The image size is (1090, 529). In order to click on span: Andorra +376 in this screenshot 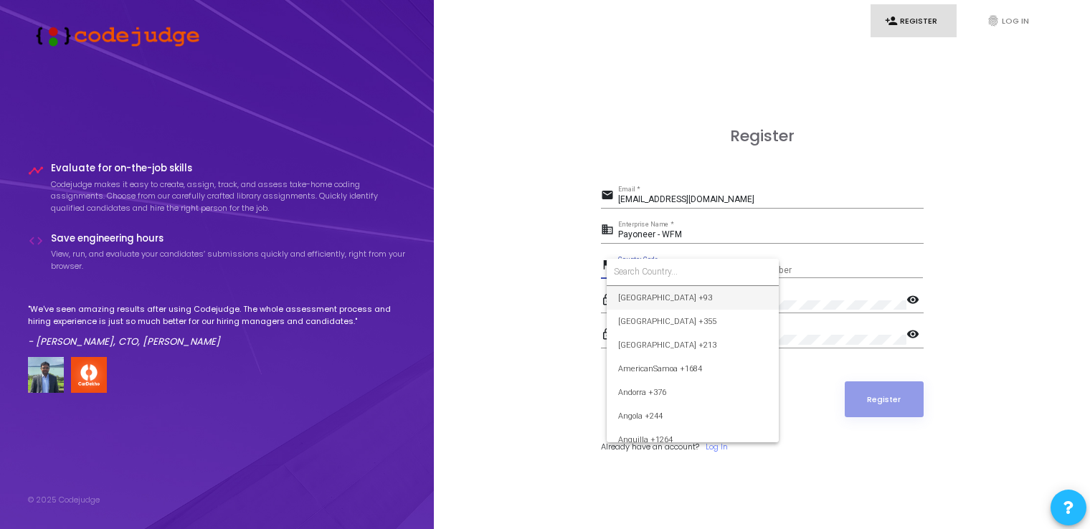, I will do `click(693, 392)`.